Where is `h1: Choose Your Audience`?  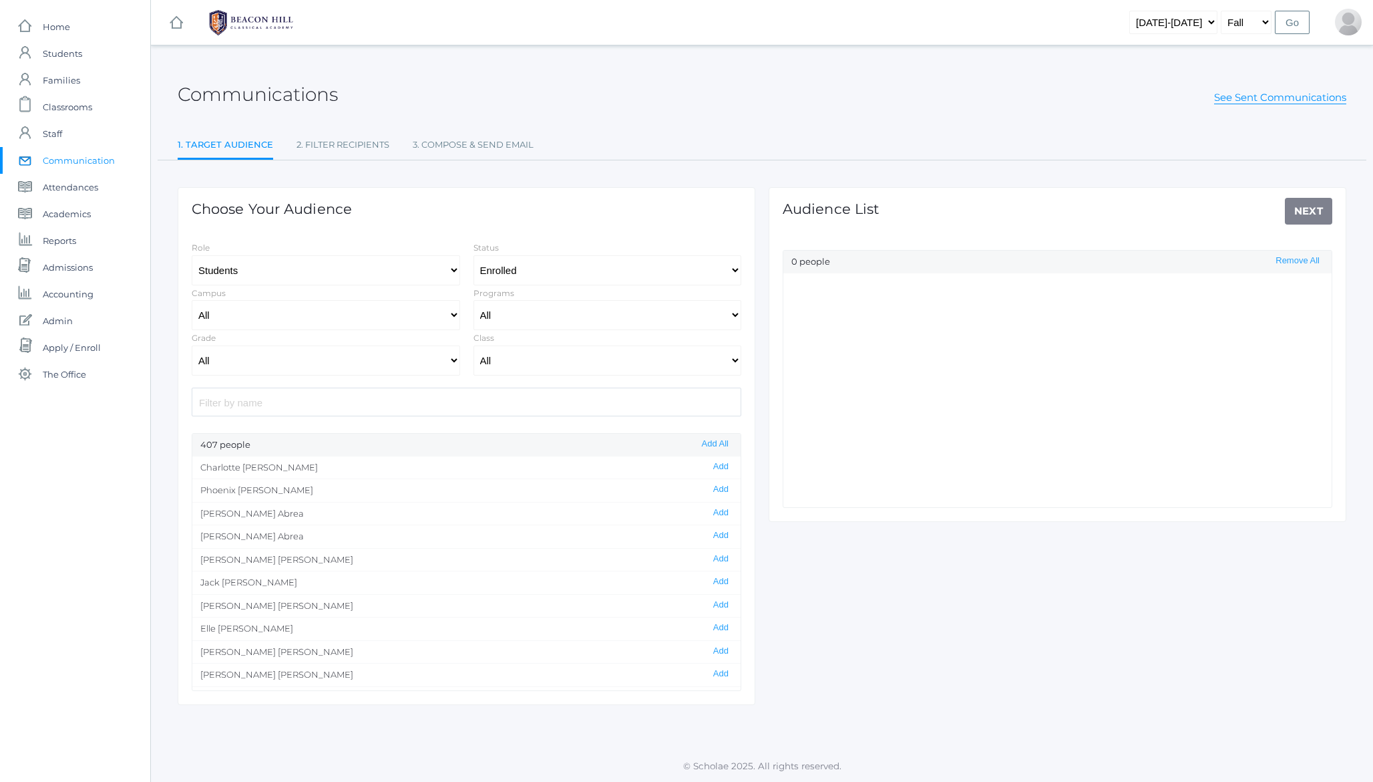 h1: Choose Your Audience is located at coordinates (272, 208).